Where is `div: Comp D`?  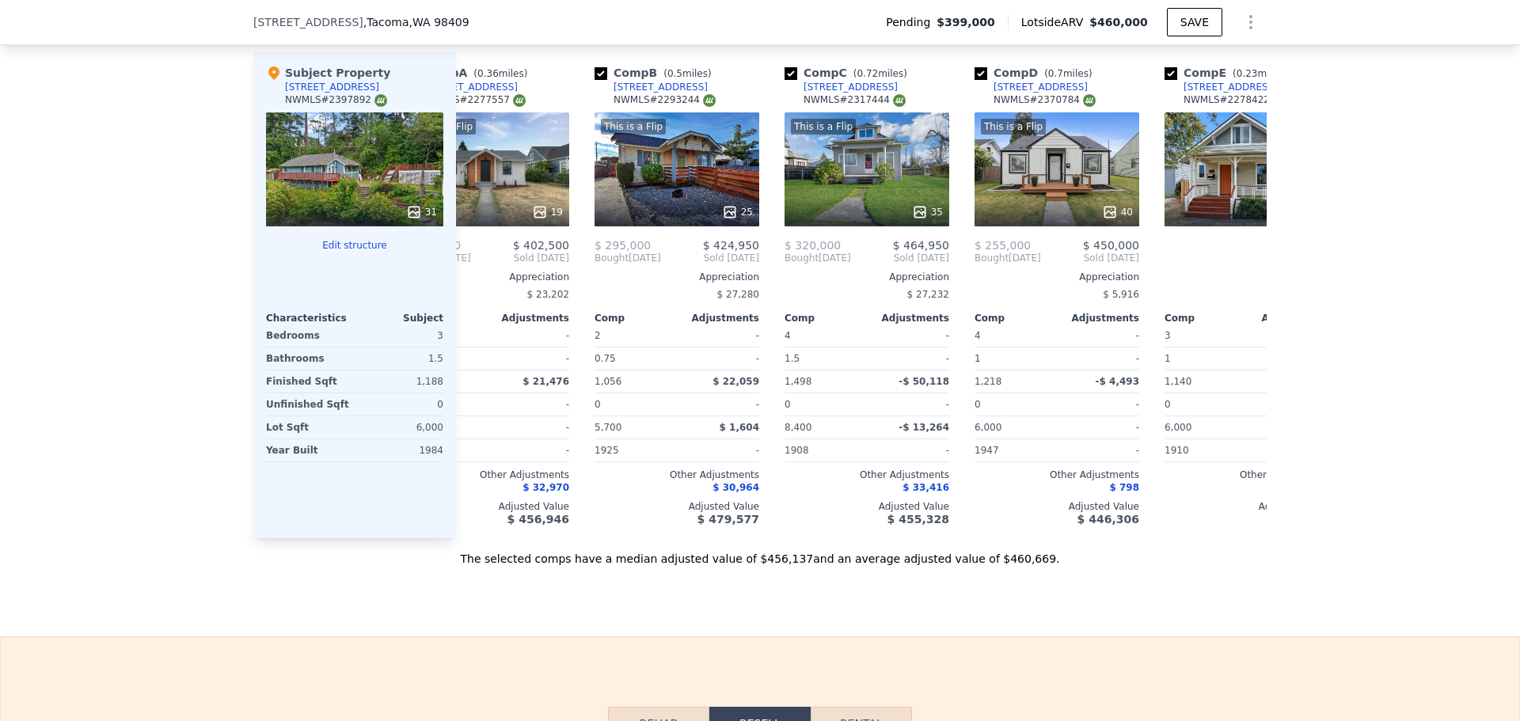
div: Comp D is located at coordinates (1036, 73).